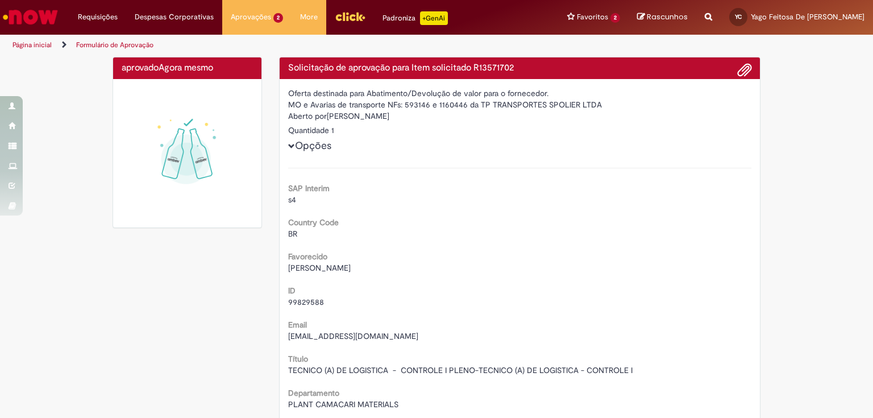 The width and height of the screenshot is (873, 418). I want to click on time: 29/09/2025 14:13:33, so click(186, 68).